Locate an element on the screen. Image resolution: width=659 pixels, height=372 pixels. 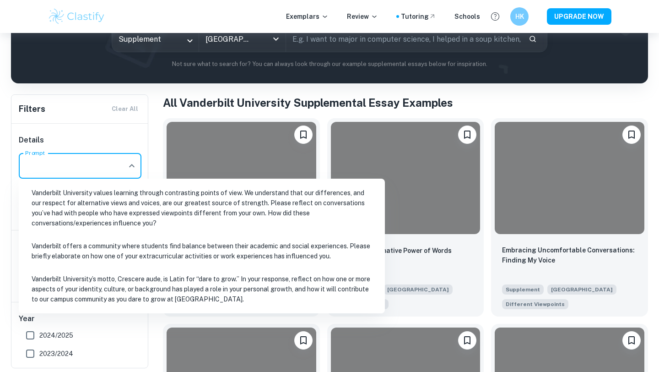
button: Open is located at coordinates (276, 39).